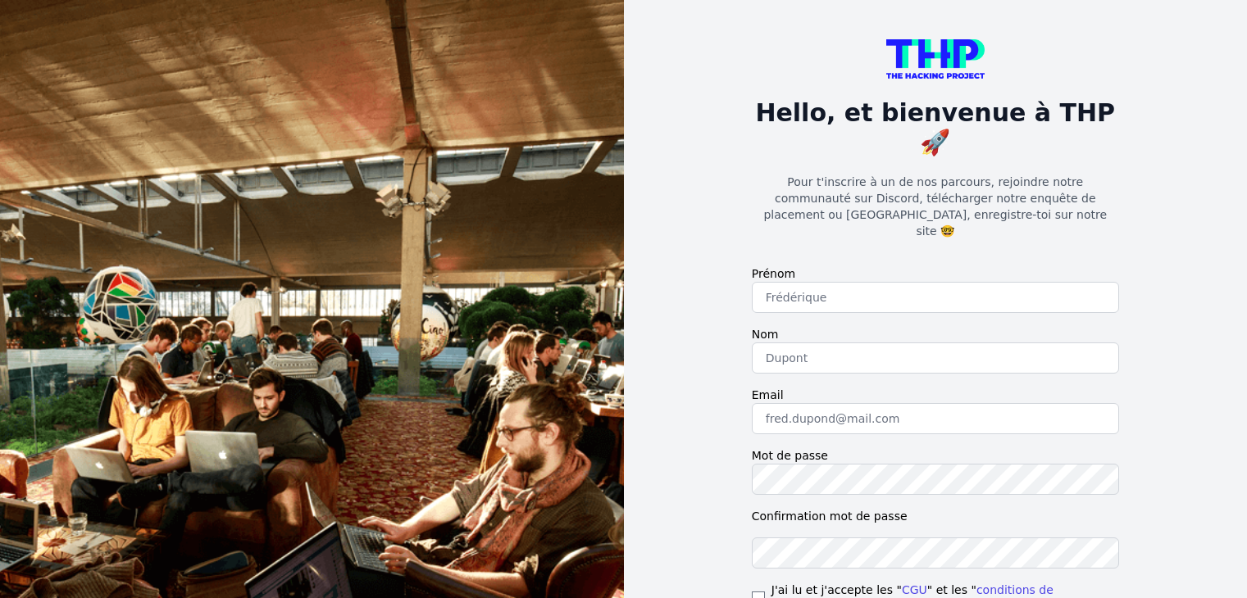  I want to click on img: logo, so click(935, 59).